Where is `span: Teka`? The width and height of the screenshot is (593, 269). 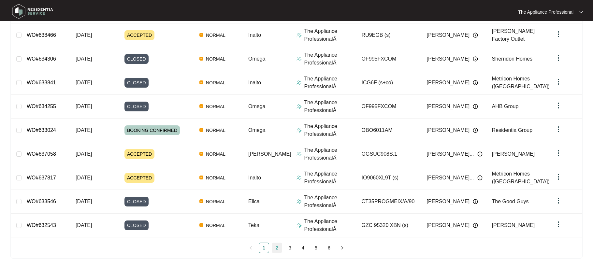
span: Teka is located at coordinates (254, 225).